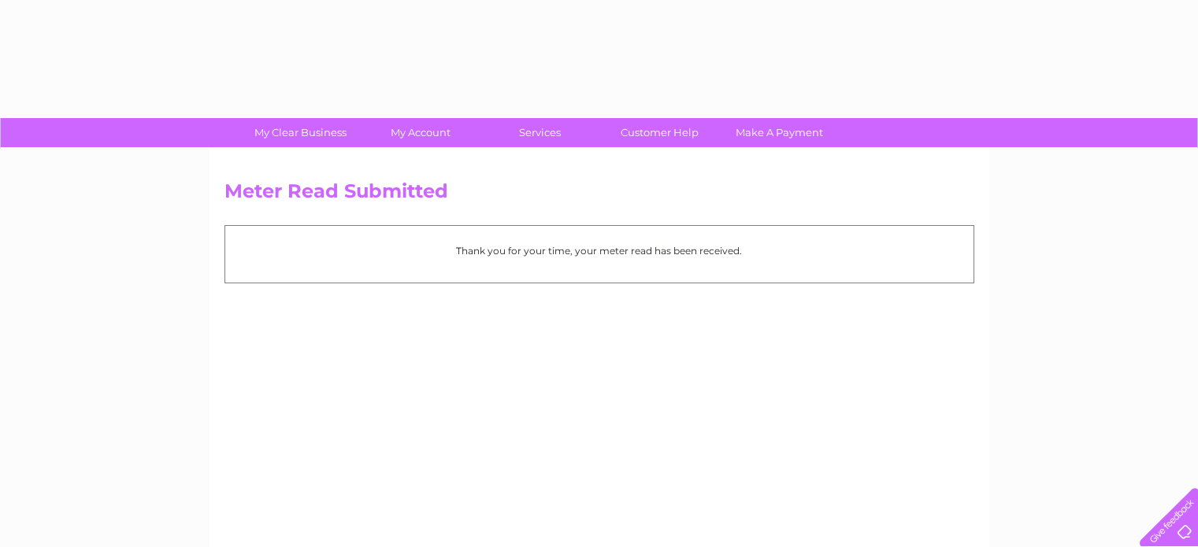 Image resolution: width=1198 pixels, height=547 pixels. What do you see at coordinates (599, 195) in the screenshot?
I see `h2: Meter Read Submitted` at bounding box center [599, 195].